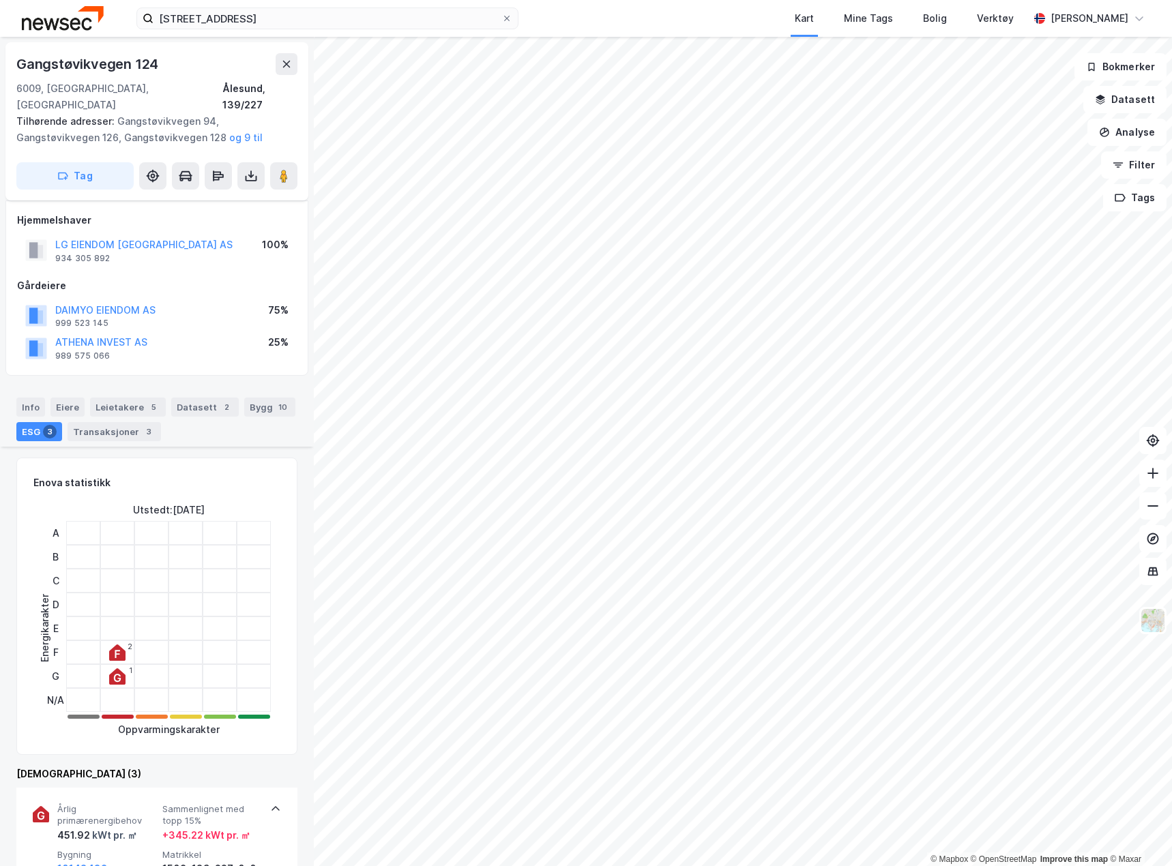 The height and width of the screenshot is (866, 1172). I want to click on span: Bygning, so click(107, 855).